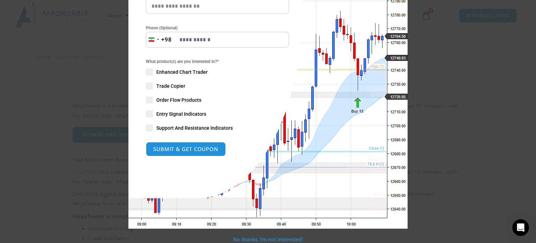 This screenshot has height=243, width=536. I want to click on label: Phone (Optional), so click(217, 28).